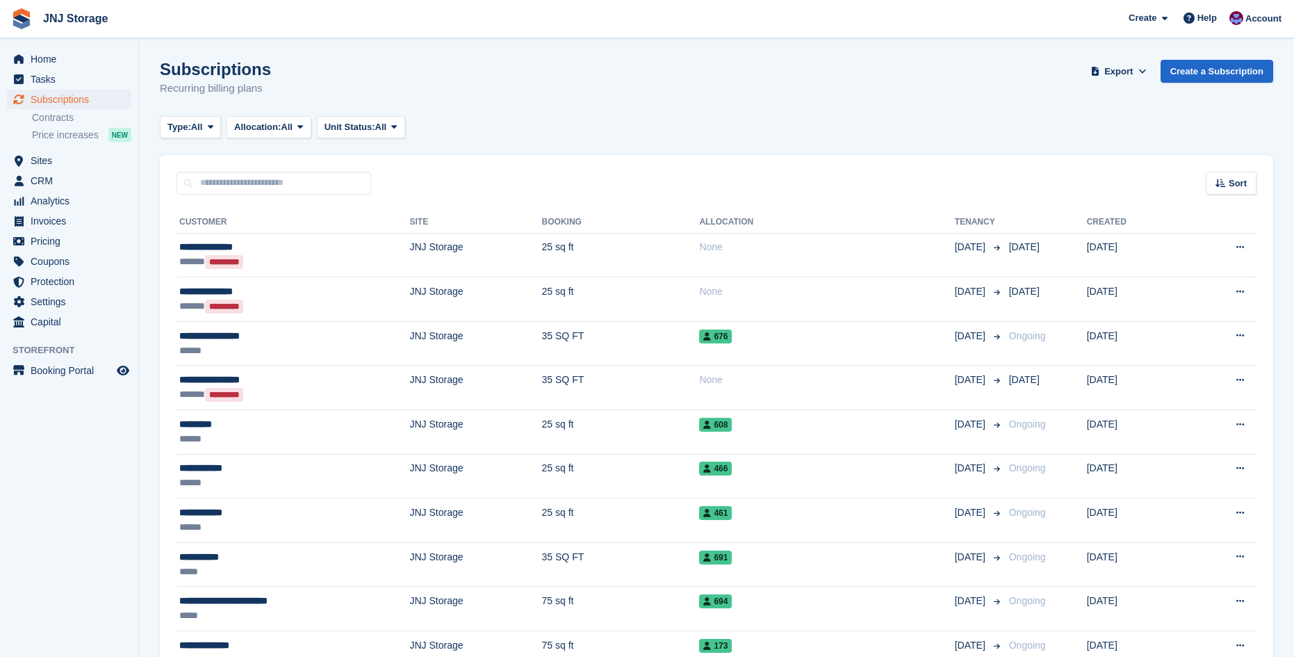  What do you see at coordinates (715, 513) in the screenshot?
I see `span: 461` at bounding box center [715, 513].